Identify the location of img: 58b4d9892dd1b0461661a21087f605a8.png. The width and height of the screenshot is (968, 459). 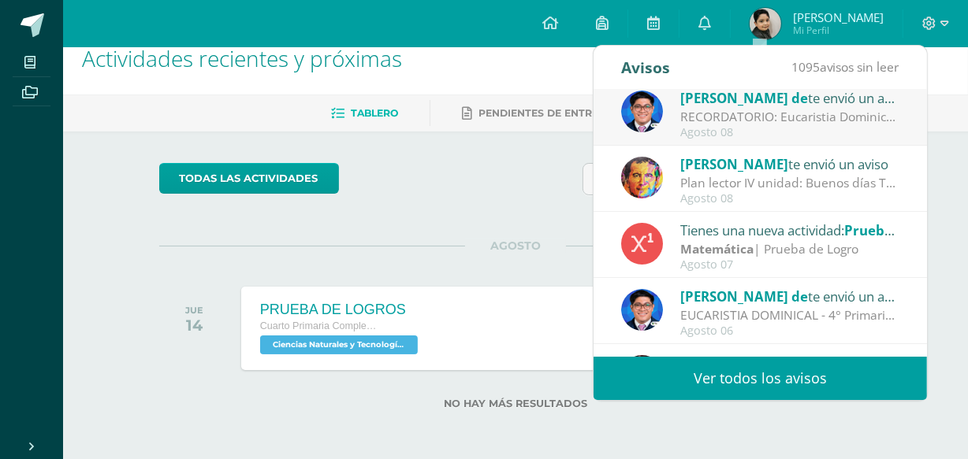
(765, 24).